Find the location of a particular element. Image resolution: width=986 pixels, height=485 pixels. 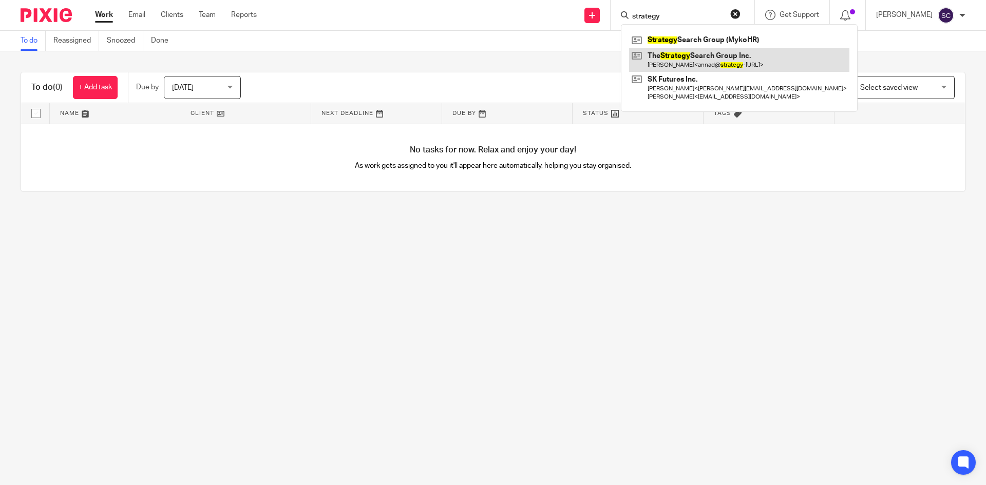

span: Select saved view is located at coordinates (889, 88).